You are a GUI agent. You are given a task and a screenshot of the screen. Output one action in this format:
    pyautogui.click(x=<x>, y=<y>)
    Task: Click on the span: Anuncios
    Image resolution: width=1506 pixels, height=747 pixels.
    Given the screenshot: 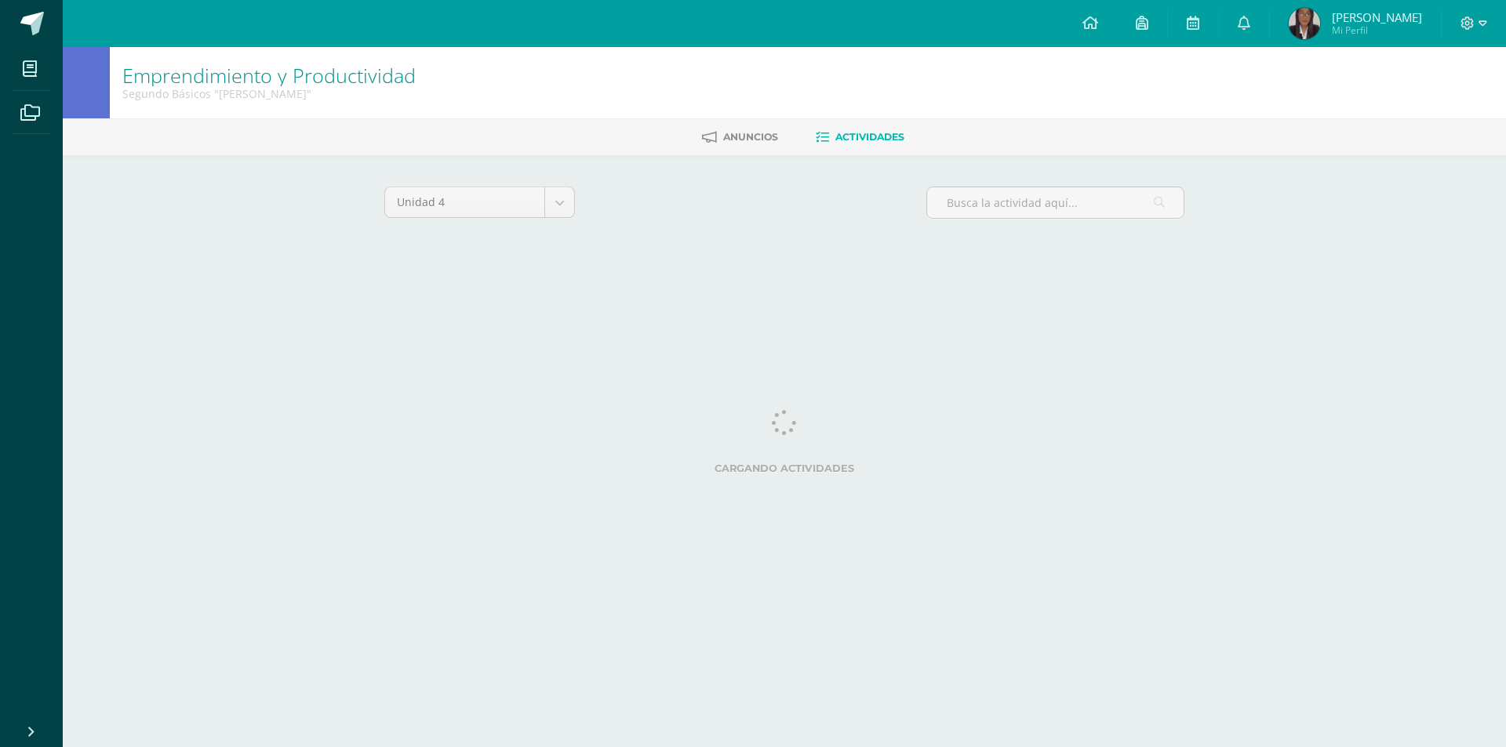 What is the action you would take?
    pyautogui.click(x=751, y=136)
    